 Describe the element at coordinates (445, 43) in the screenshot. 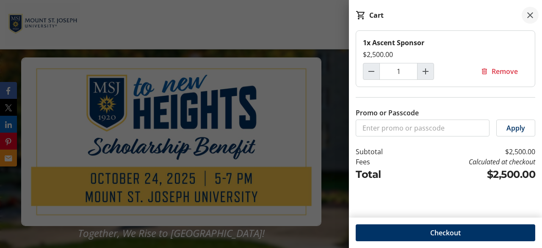

I see `div: 1x Ascent Sponsor` at that location.